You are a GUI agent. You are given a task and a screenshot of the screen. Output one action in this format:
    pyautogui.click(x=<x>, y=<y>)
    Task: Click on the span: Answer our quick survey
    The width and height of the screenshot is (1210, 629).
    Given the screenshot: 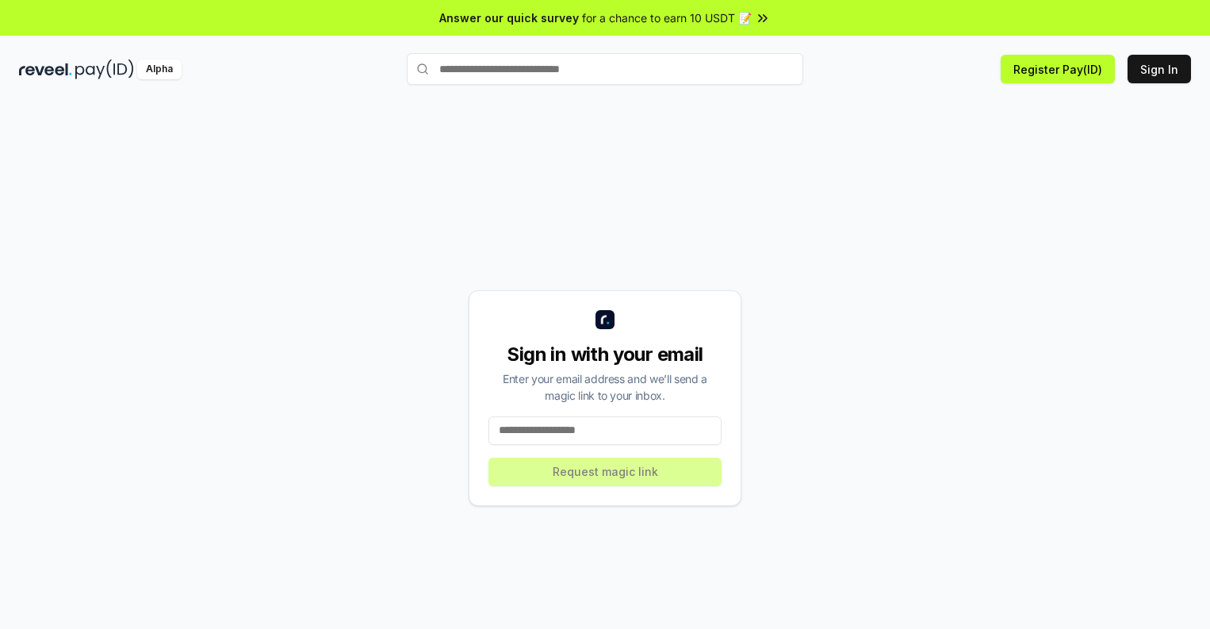 What is the action you would take?
    pyautogui.click(x=509, y=17)
    